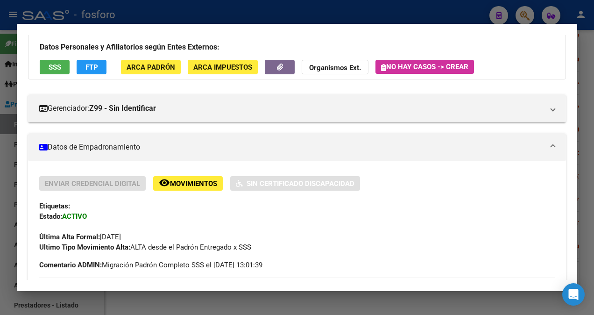  What do you see at coordinates (295, 183) in the screenshot?
I see `button: Sin Certificado Discapacidad` at bounding box center [295, 183].